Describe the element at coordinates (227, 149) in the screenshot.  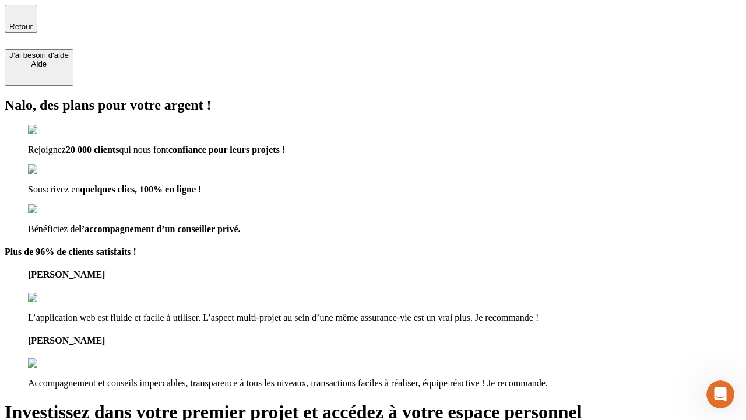
I see `span: confiance pour leurs projets !` at that location.